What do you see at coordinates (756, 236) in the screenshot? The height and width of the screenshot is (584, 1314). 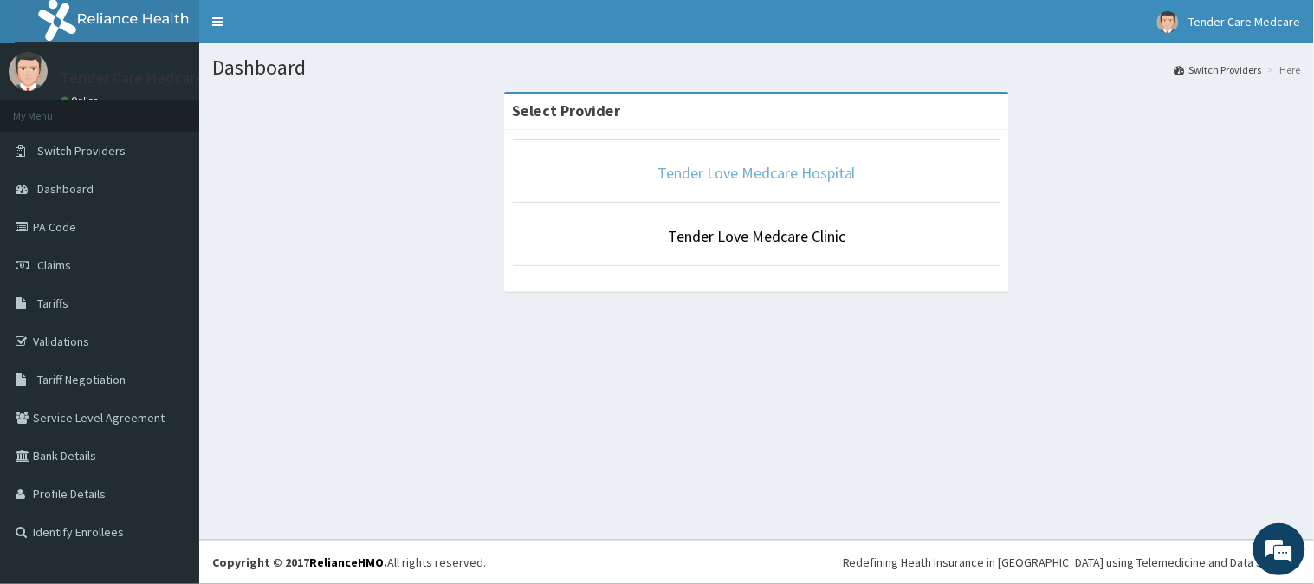 I see `a: Tender Love Medcare Clinic` at bounding box center [756, 236].